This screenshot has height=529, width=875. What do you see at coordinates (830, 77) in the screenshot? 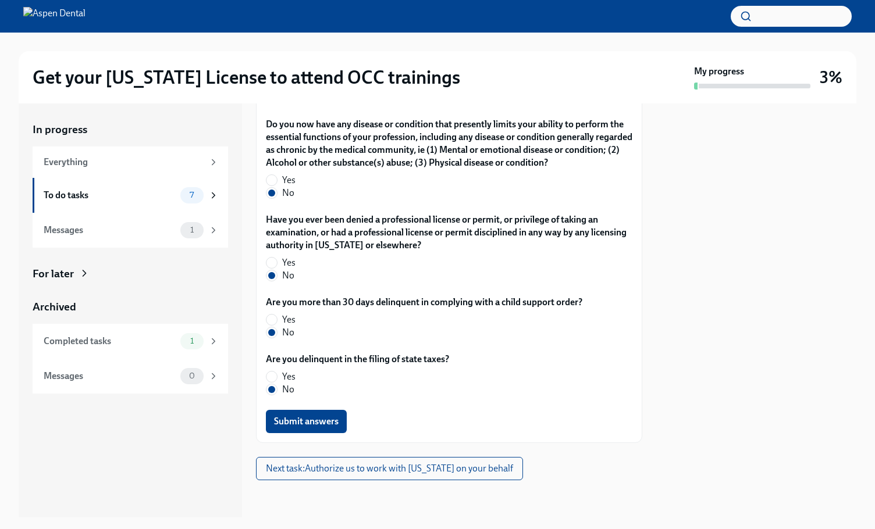
I see `h3: 3%` at bounding box center [830, 77].